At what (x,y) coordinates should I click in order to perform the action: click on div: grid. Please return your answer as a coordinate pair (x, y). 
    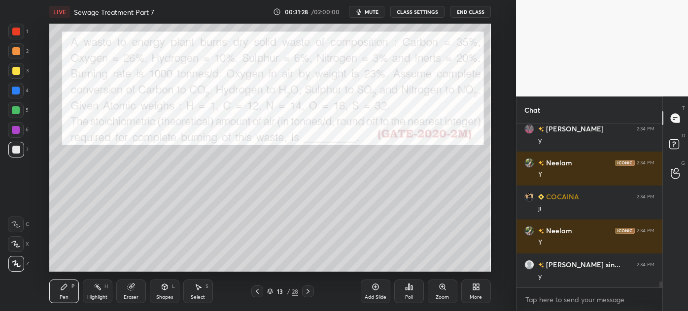
    Looking at the image, I should click on (589, 205).